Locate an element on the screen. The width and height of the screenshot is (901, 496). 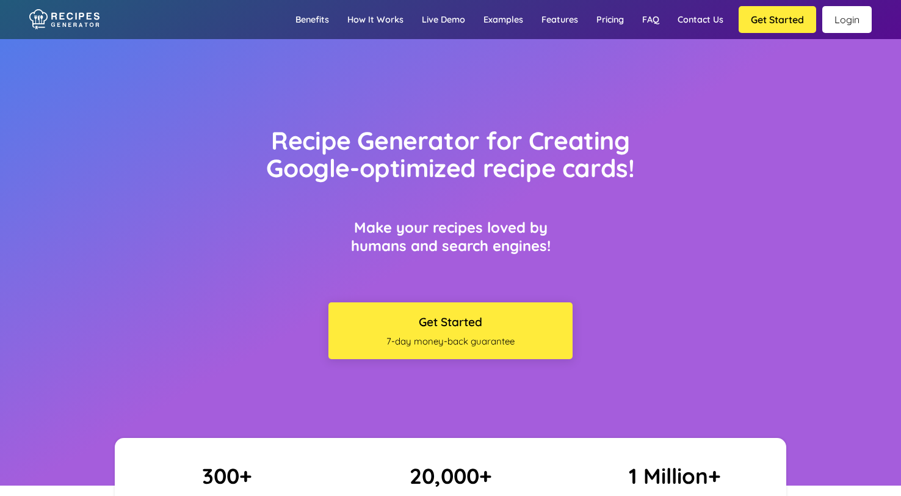
a: Login is located at coordinates (847, 20).